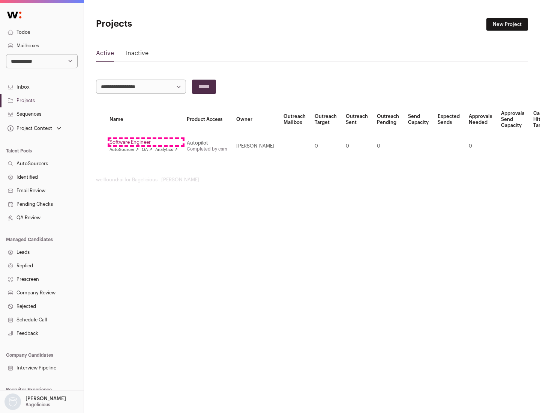 The height and width of the screenshot is (413, 540). Describe the element at coordinates (255, 119) in the screenshot. I see `th: Owner` at that location.